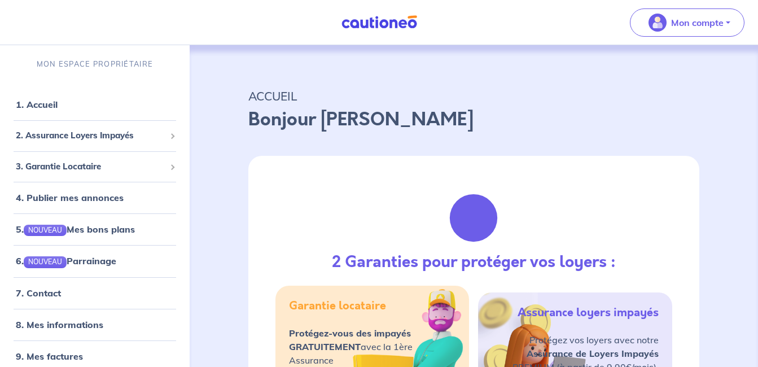 This screenshot has height=367, width=758. Describe the element at coordinates (37, 104) in the screenshot. I see `a: 1. Accueil` at that location.